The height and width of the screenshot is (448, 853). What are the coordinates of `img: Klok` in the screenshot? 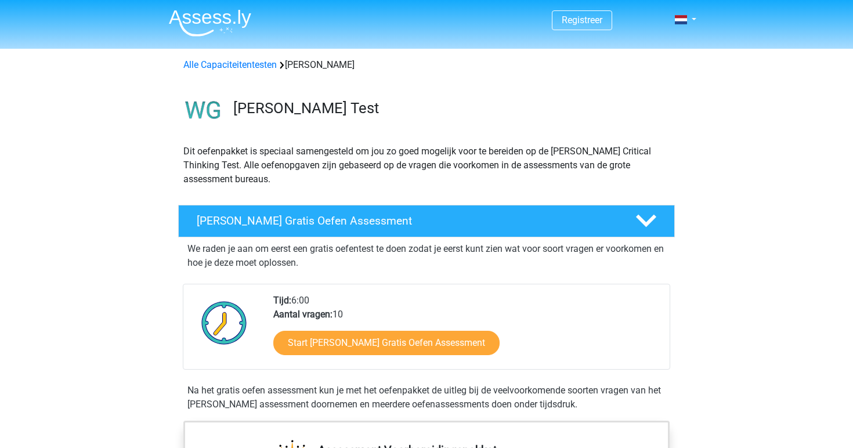 It's located at (224, 323).